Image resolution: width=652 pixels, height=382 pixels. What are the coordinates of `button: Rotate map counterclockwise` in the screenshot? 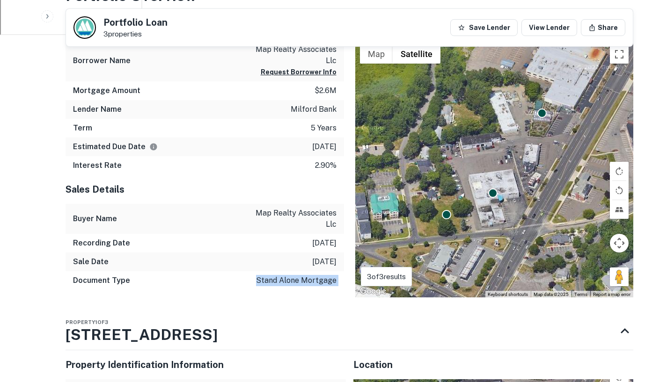 It's located at (619, 191).